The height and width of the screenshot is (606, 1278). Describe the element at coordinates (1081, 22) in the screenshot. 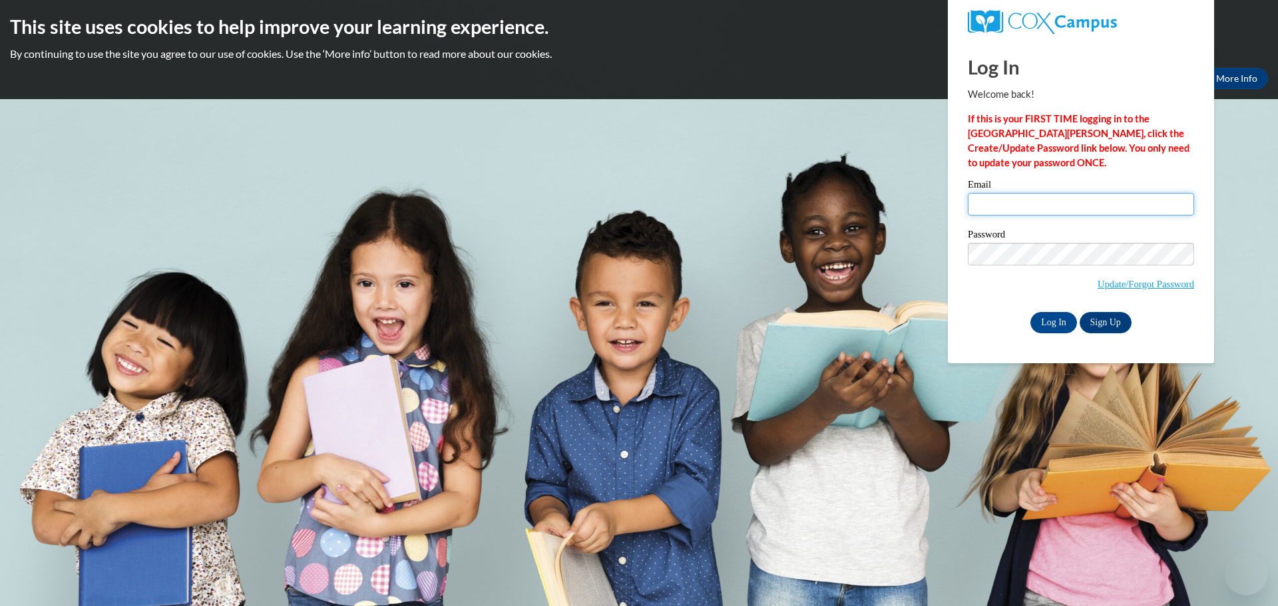

I see `a: COX Campus` at that location.